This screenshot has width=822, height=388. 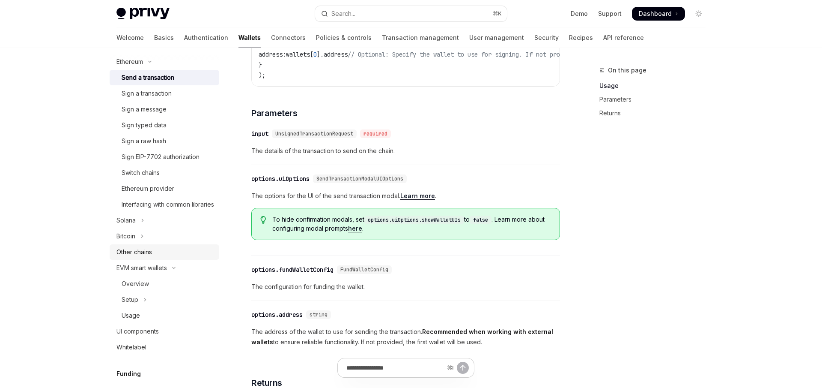 What do you see at coordinates (161, 157) in the screenshot?
I see `div: Sign EIP-7702 authorization` at bounding box center [161, 157].